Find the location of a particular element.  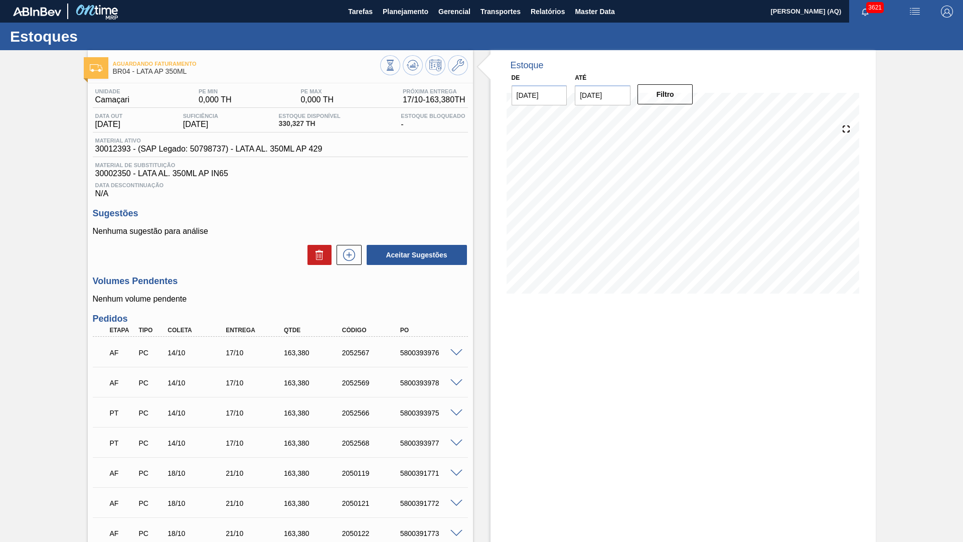

div: 5800393975 is located at coordinates (431, 413).